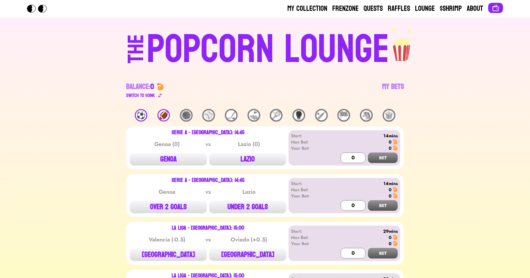 This screenshot has width=530, height=278. What do you see at coordinates (362, 231) in the screenshot?
I see `div: 29mins` at bounding box center [362, 231].